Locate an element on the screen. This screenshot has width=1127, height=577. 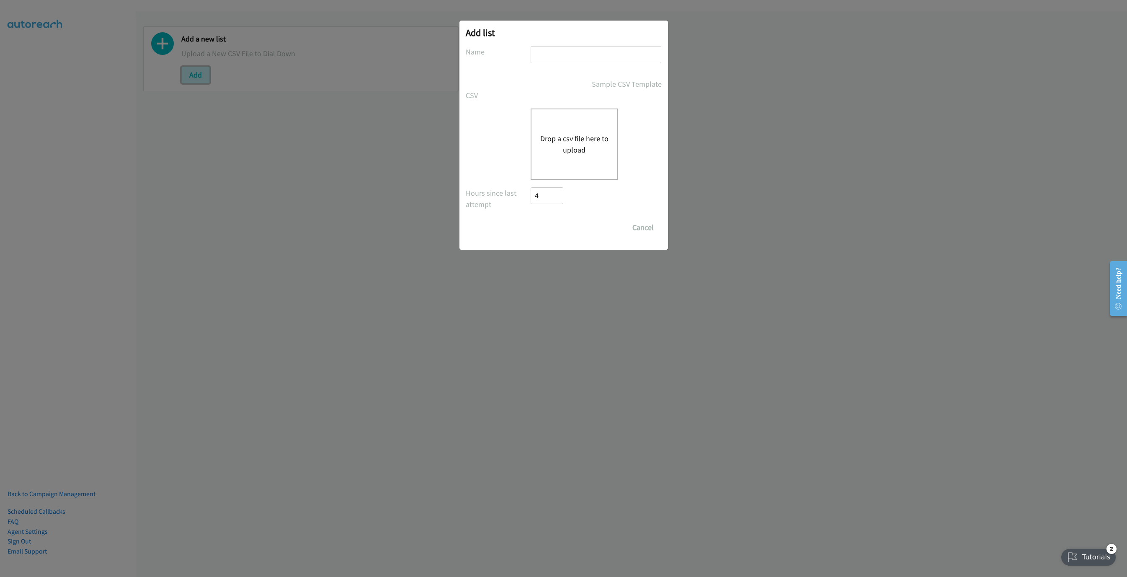
button: Cancel is located at coordinates (643, 227).